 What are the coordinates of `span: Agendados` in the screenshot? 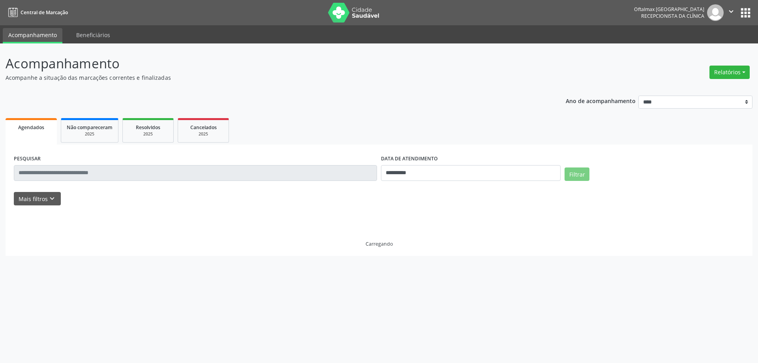 It's located at (31, 127).